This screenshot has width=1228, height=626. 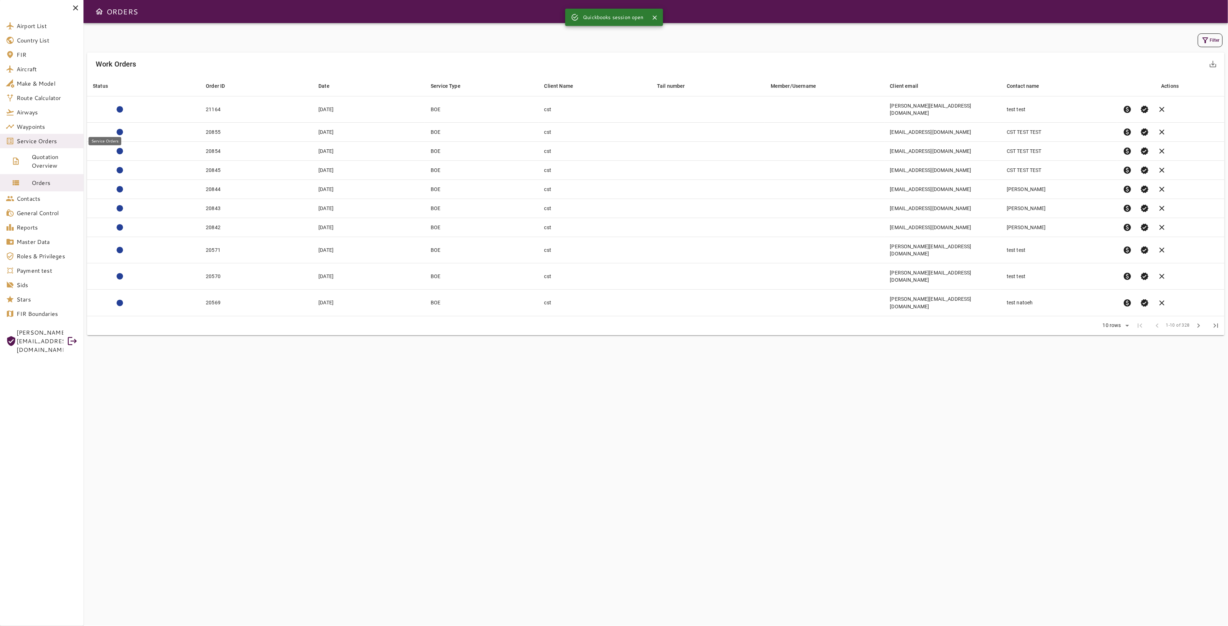 I want to click on div: Contact name, so click(x=1023, y=86).